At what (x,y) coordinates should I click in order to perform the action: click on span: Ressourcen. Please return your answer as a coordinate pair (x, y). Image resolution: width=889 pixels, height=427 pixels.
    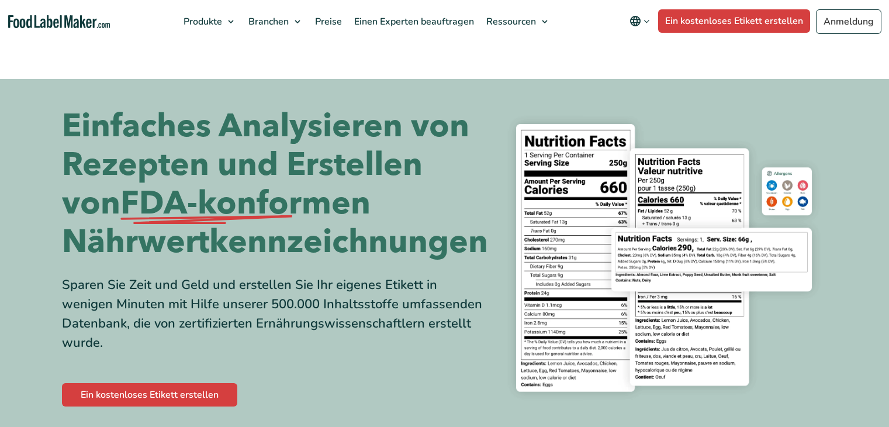
    Looking at the image, I should click on (510, 22).